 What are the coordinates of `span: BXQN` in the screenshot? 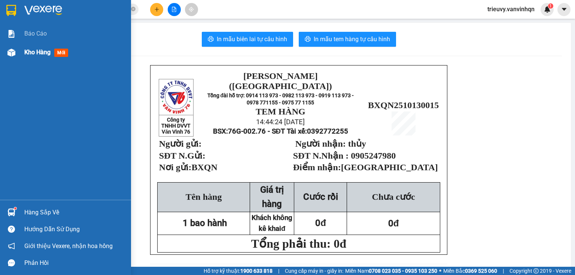 It's located at (205, 167).